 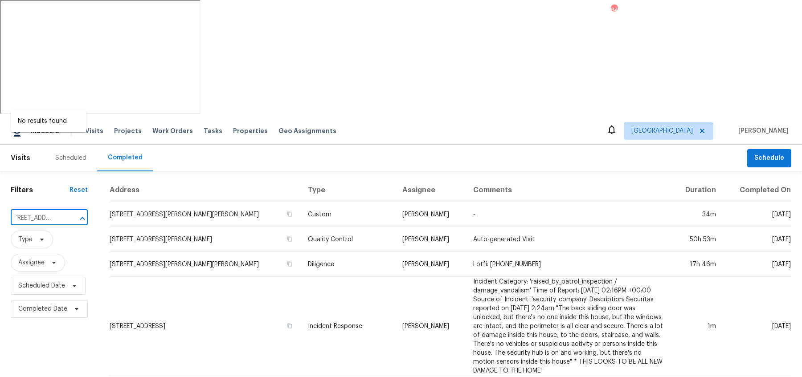 I want to click on th: Assignee, so click(x=430, y=190).